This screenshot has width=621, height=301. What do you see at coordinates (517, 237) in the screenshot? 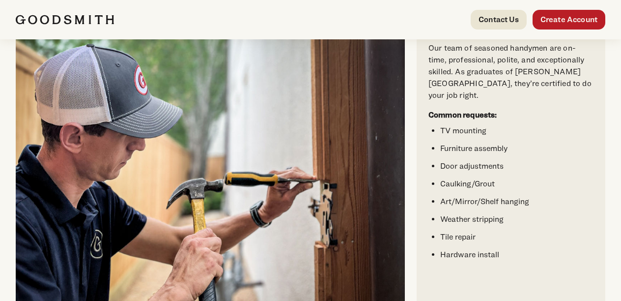
I see `li: Tile repair` at bounding box center [517, 237].